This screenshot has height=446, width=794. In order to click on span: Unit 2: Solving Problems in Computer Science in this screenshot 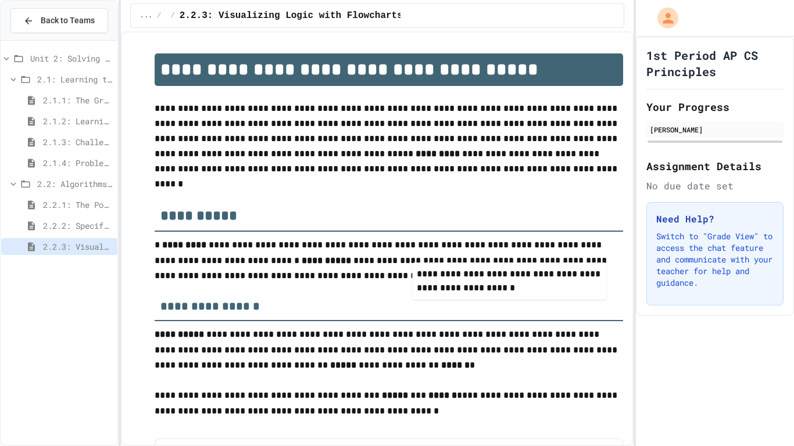, I will do `click(71, 58)`.